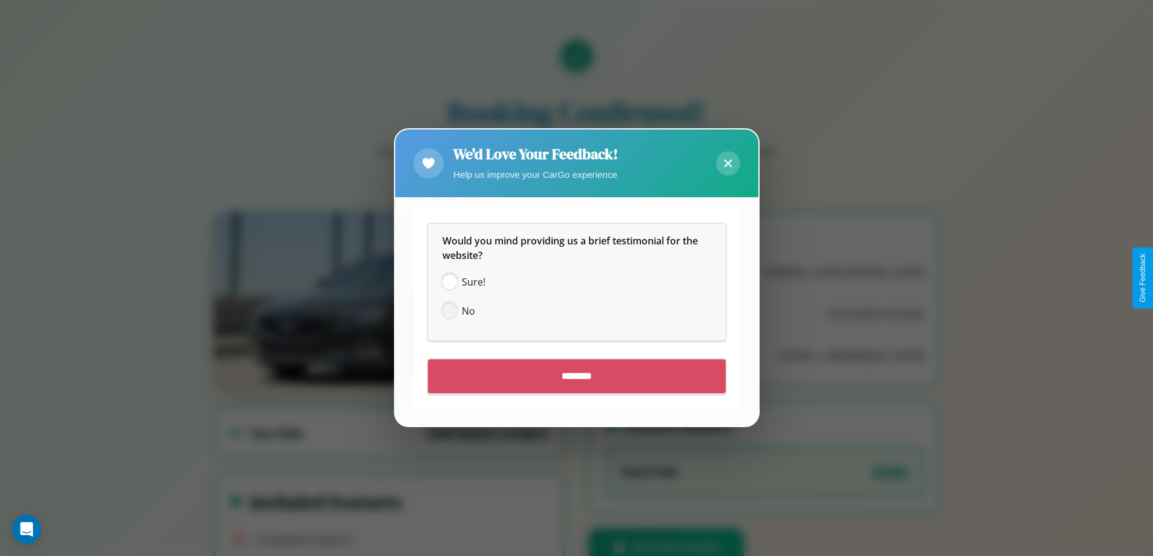  Describe the element at coordinates (469, 312) in the screenshot. I see `span: No` at that location.